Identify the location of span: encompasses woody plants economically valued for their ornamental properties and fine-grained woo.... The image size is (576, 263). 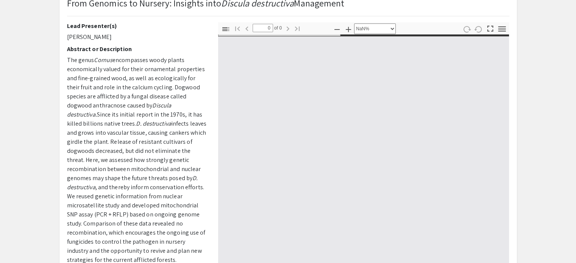
(136, 83).